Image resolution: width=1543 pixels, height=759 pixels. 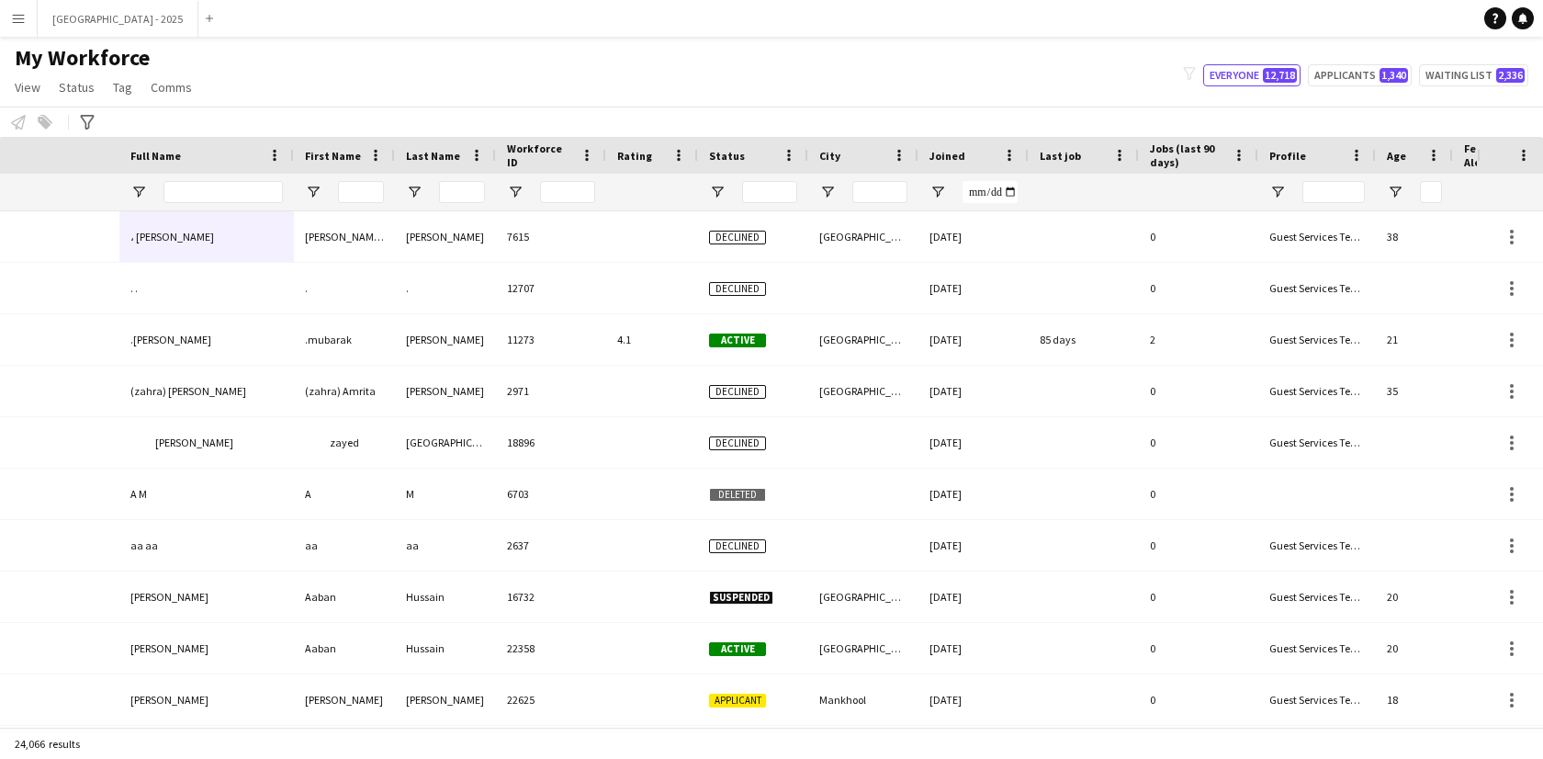 I want to click on input: City Filter Input, so click(x=880, y=192).